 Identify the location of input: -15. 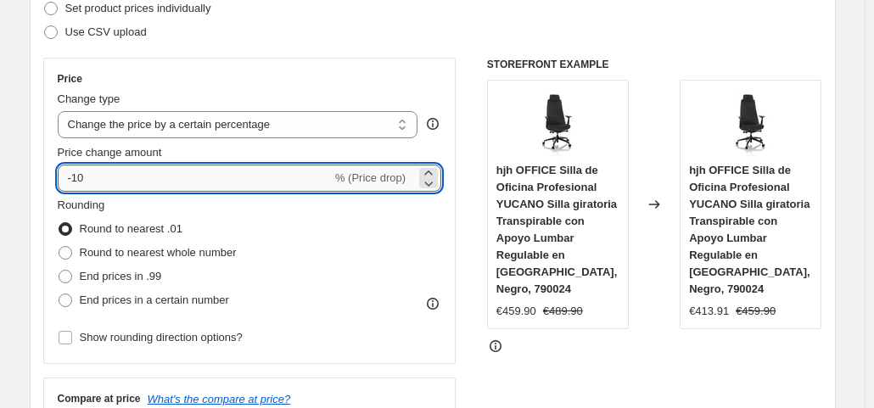
(194, 178).